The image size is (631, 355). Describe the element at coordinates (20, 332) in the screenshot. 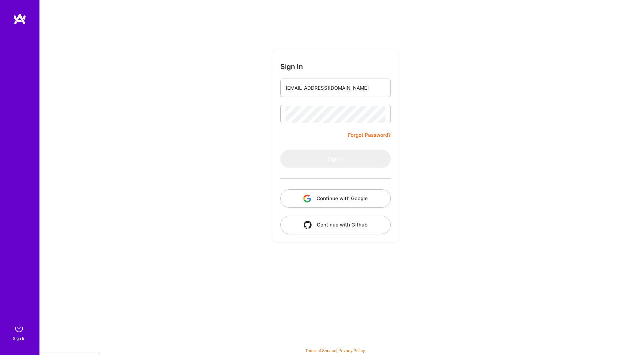

I see `a: sign inSign In` at that location.